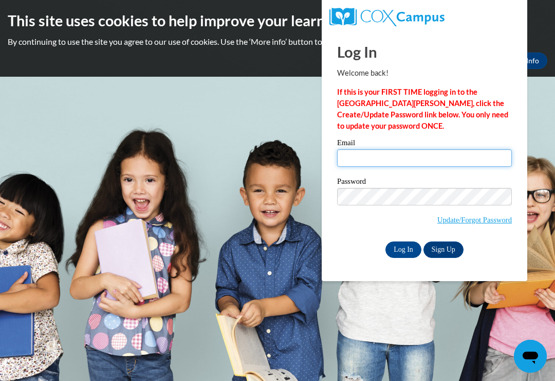 This screenshot has height=381, width=555. Describe the element at coordinates (425, 144) in the screenshot. I see `label: Email` at that location.